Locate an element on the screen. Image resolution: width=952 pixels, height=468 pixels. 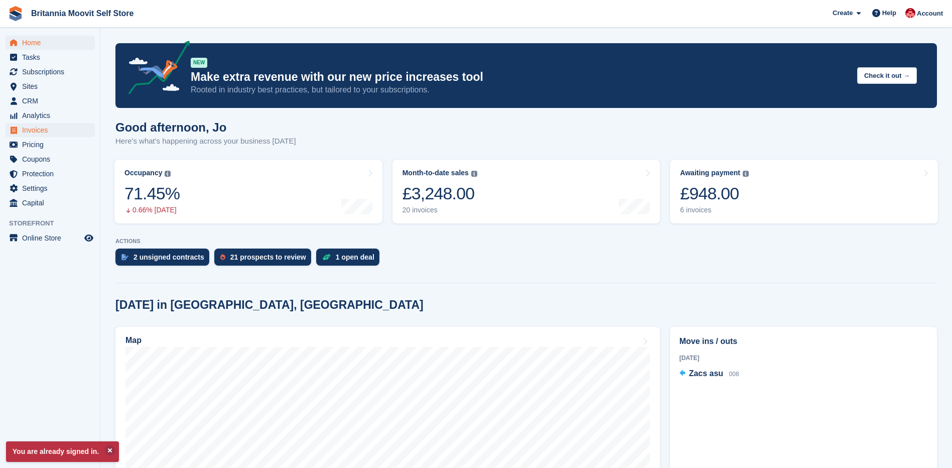
div: Awaiting payment is located at coordinates (710, 173).